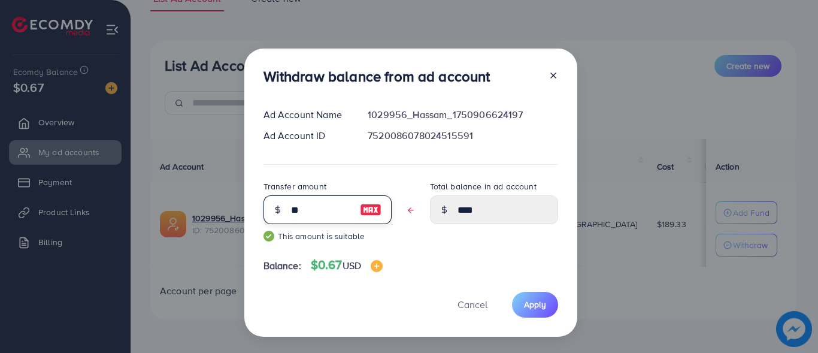 This screenshot has height=353, width=818. Describe the element at coordinates (462, 114) in the screenshot. I see `div: 1029956_Hassam_1750906624197` at that location.